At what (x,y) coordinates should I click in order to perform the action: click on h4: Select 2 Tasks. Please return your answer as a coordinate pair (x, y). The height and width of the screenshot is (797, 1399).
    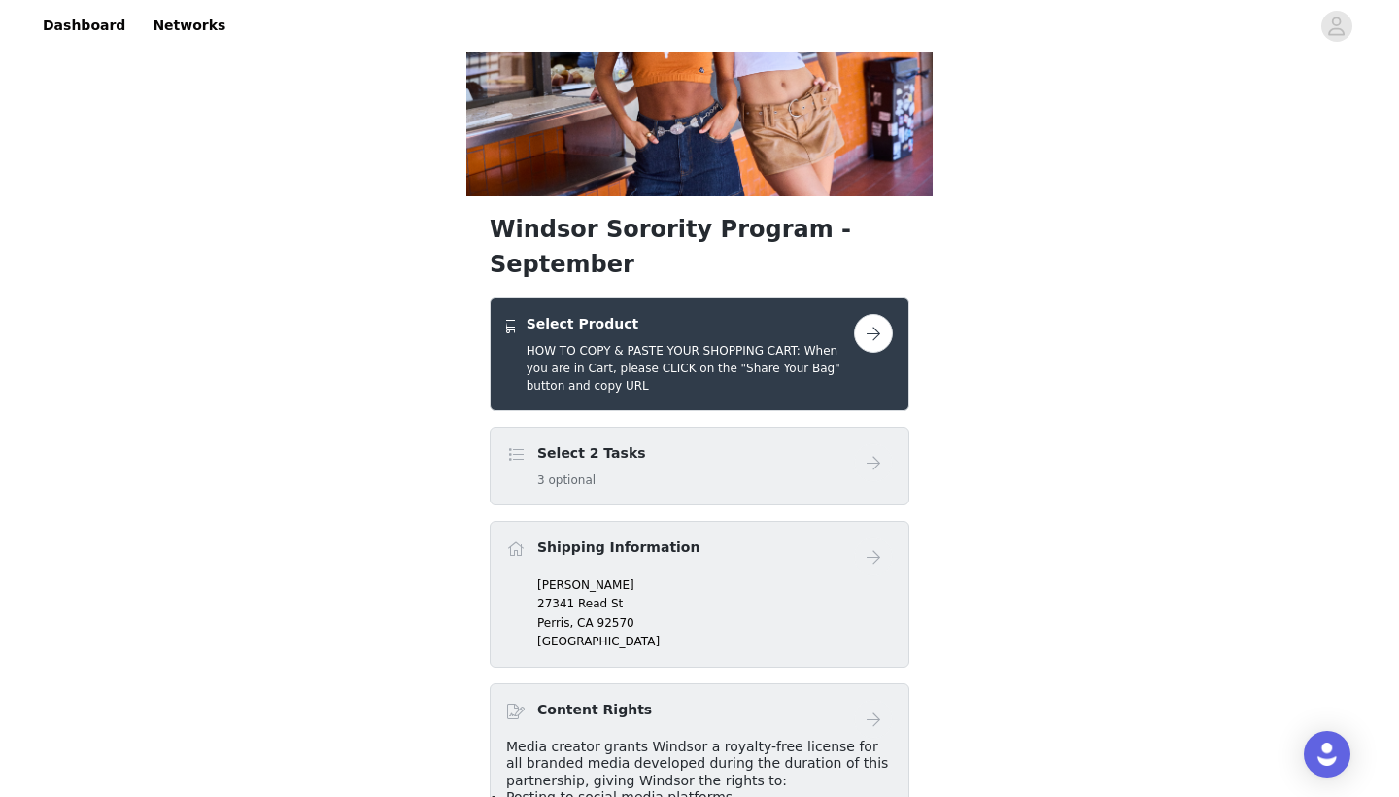
    Looking at the image, I should click on (592, 453).